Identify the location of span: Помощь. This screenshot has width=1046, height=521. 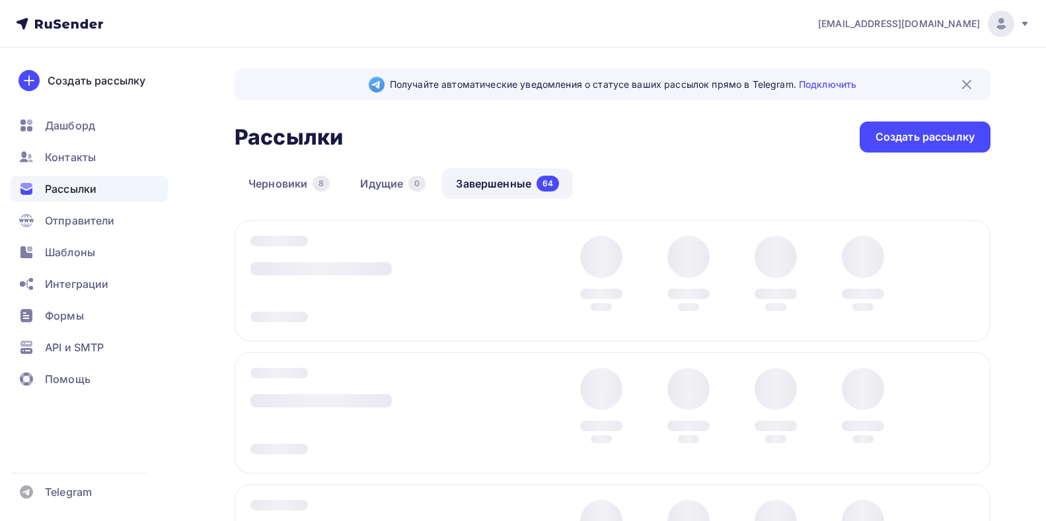
(67, 379).